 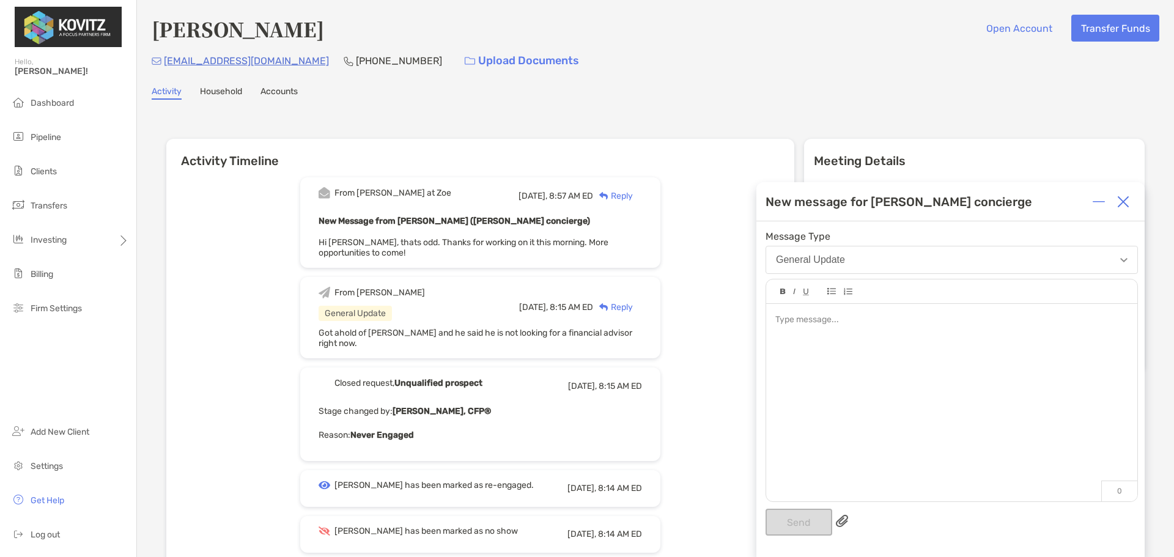 I want to click on span: Message Type, so click(x=952, y=236).